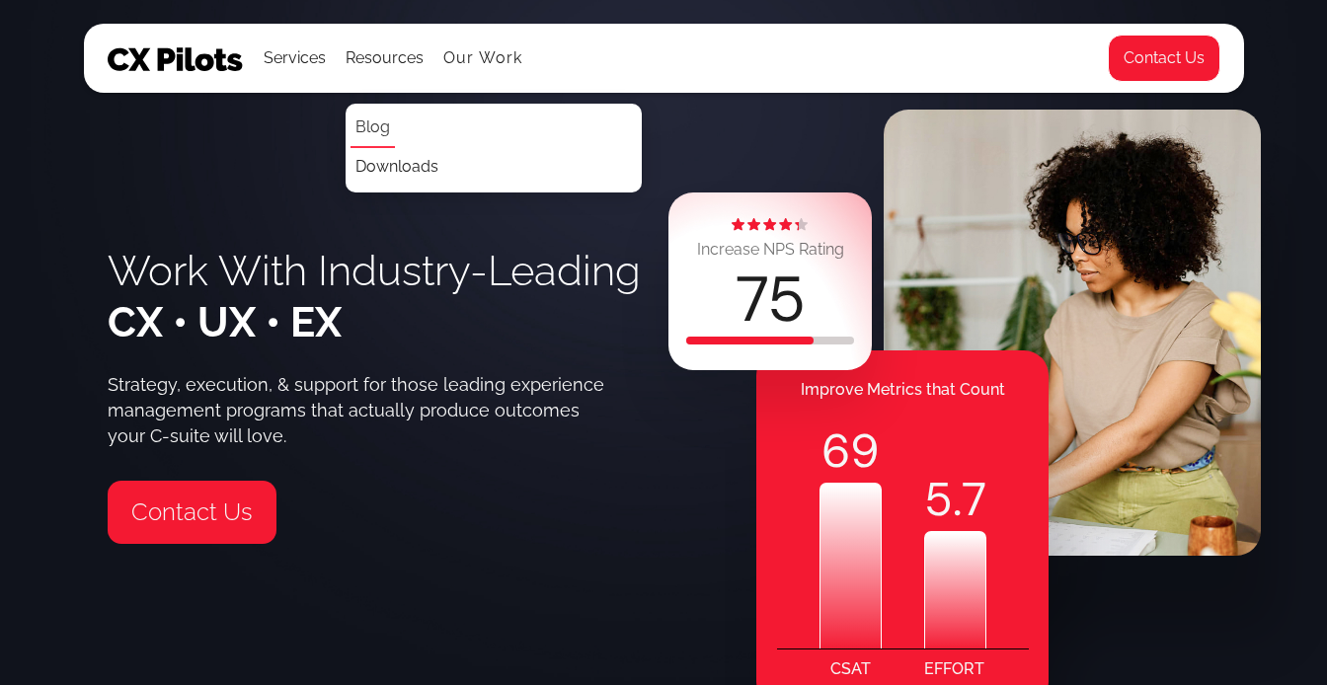  I want to click on a: Our Work, so click(483, 58).